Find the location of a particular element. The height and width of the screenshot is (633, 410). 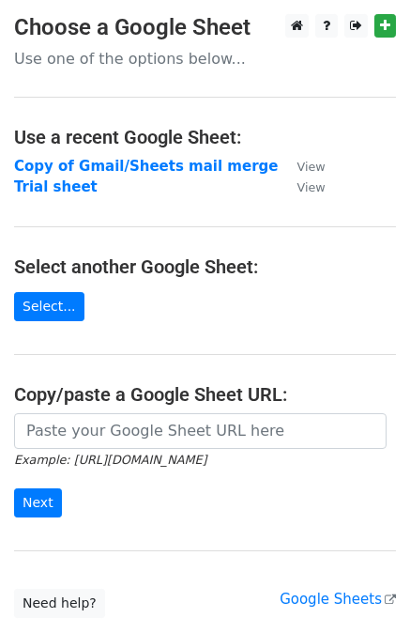

a: Trial sheet is located at coordinates (55, 187).